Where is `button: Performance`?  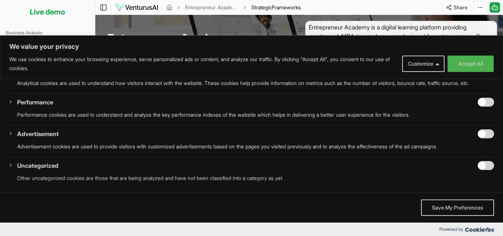
button: Performance is located at coordinates (35, 102).